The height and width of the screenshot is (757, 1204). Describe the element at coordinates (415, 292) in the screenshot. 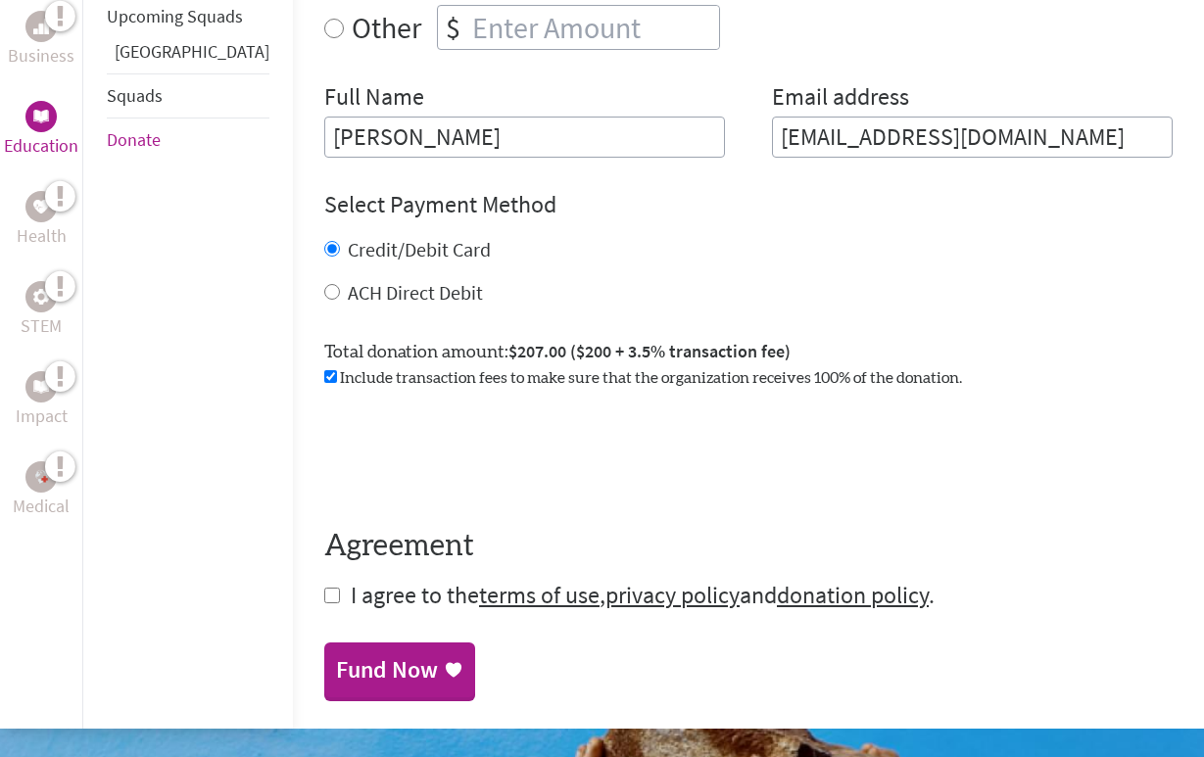

I see `label: ACH Direct Debit` at that location.